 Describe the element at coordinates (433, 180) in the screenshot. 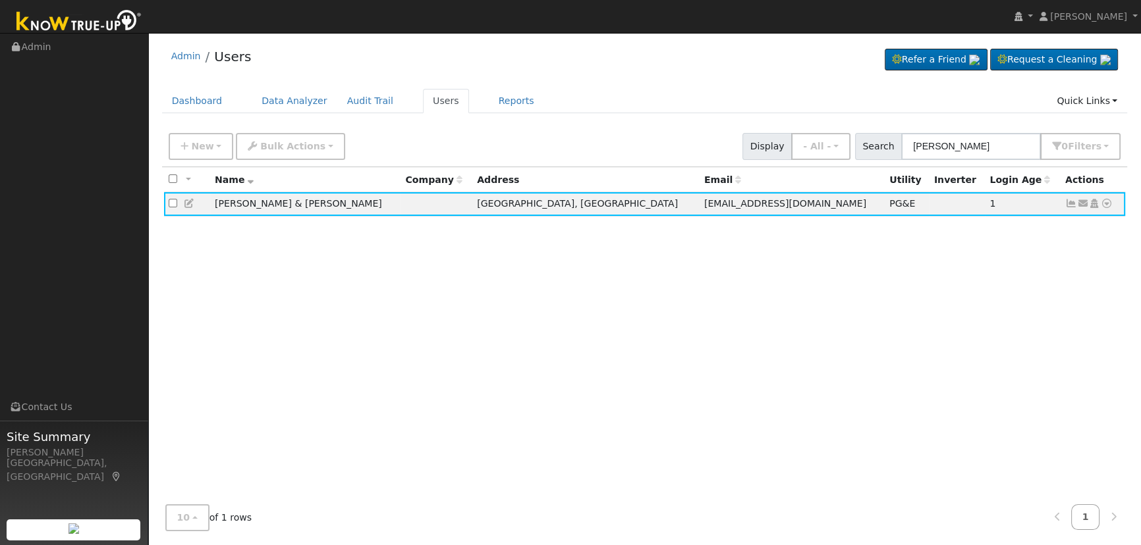

I see `span: Company name` at that location.